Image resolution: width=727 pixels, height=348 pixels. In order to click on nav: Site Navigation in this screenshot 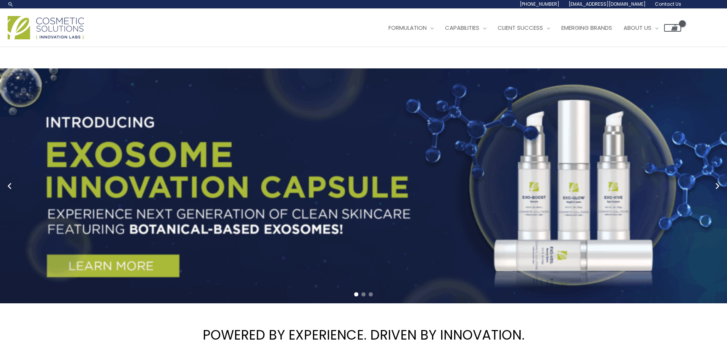, I will do `click(529, 28)`.